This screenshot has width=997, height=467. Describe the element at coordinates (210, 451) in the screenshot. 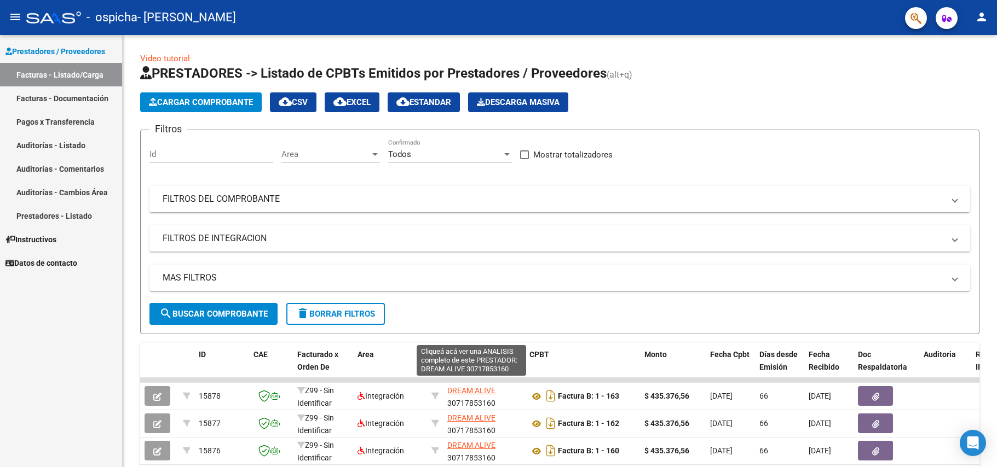

I see `span: 15876` at that location.